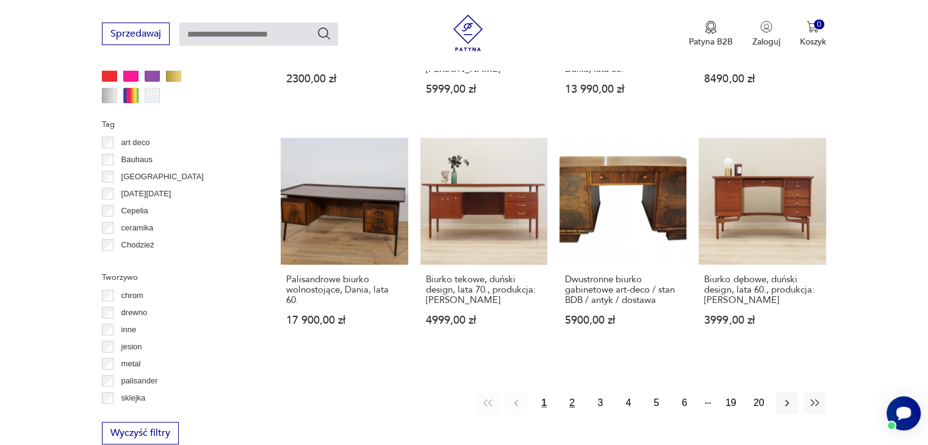 Image resolution: width=928 pixels, height=445 pixels. I want to click on a: Biurko tekowe, duński design, lata 70., produkcja: DaniaBiurko tekowe, duński design, lata 70., p..., so click(484, 243).